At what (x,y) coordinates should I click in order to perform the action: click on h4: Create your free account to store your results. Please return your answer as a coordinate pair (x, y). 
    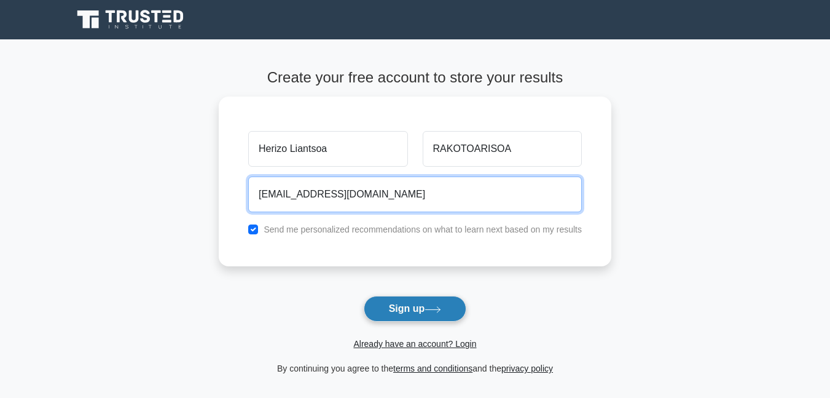
    Looking at the image, I should click on (415, 77).